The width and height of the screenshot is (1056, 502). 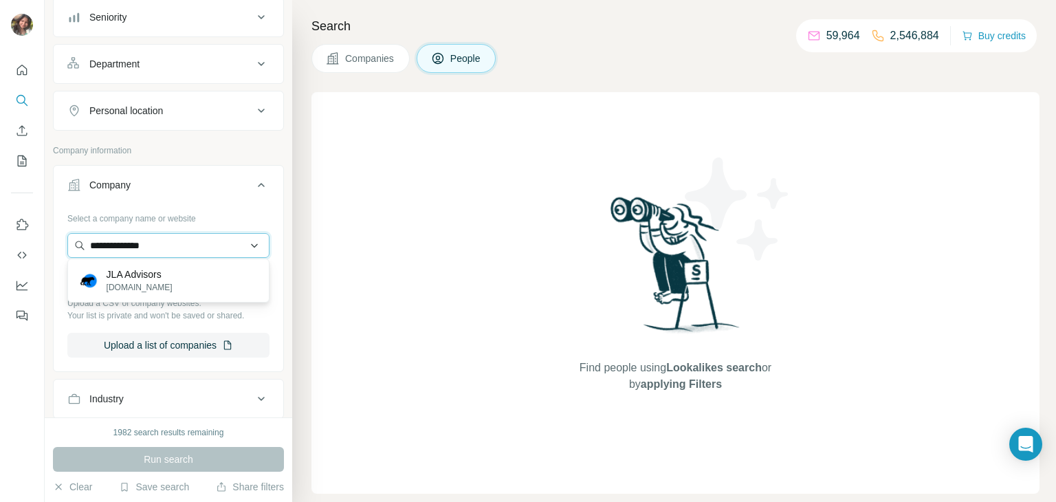 What do you see at coordinates (89, 281) in the screenshot?
I see `img: JLA Advisors` at bounding box center [89, 281].